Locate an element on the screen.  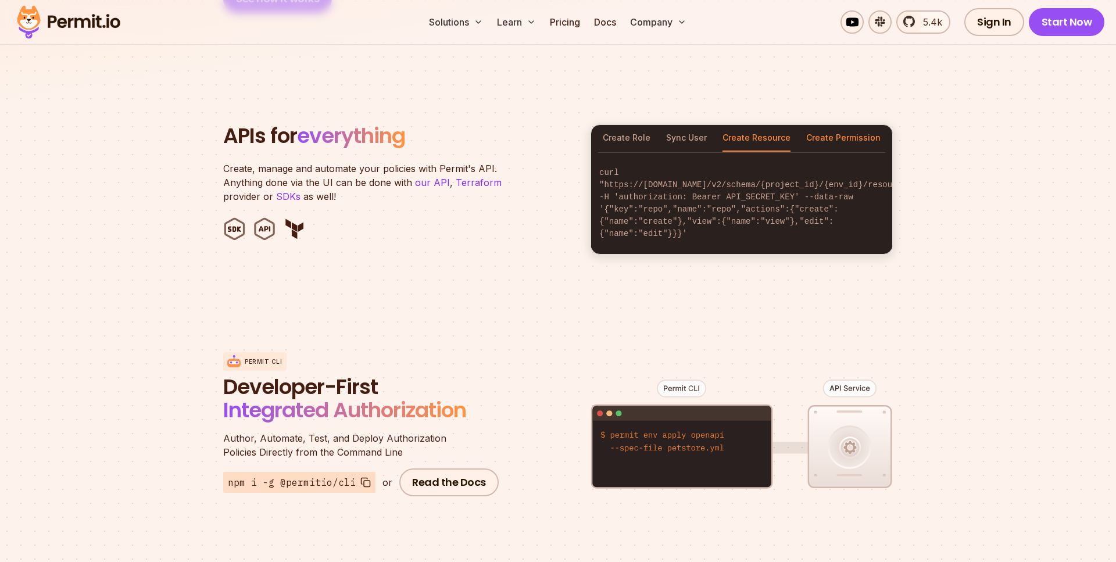
button: Company is located at coordinates (658, 22).